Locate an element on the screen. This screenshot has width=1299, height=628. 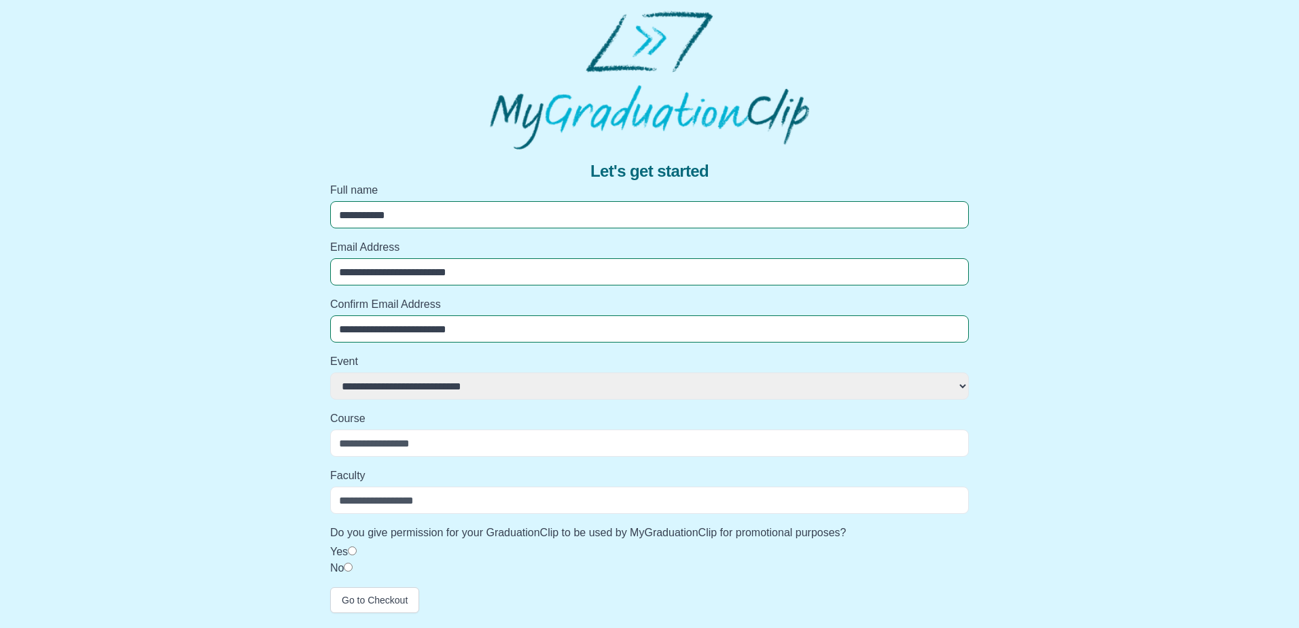
label: Faculty is located at coordinates (650, 476).